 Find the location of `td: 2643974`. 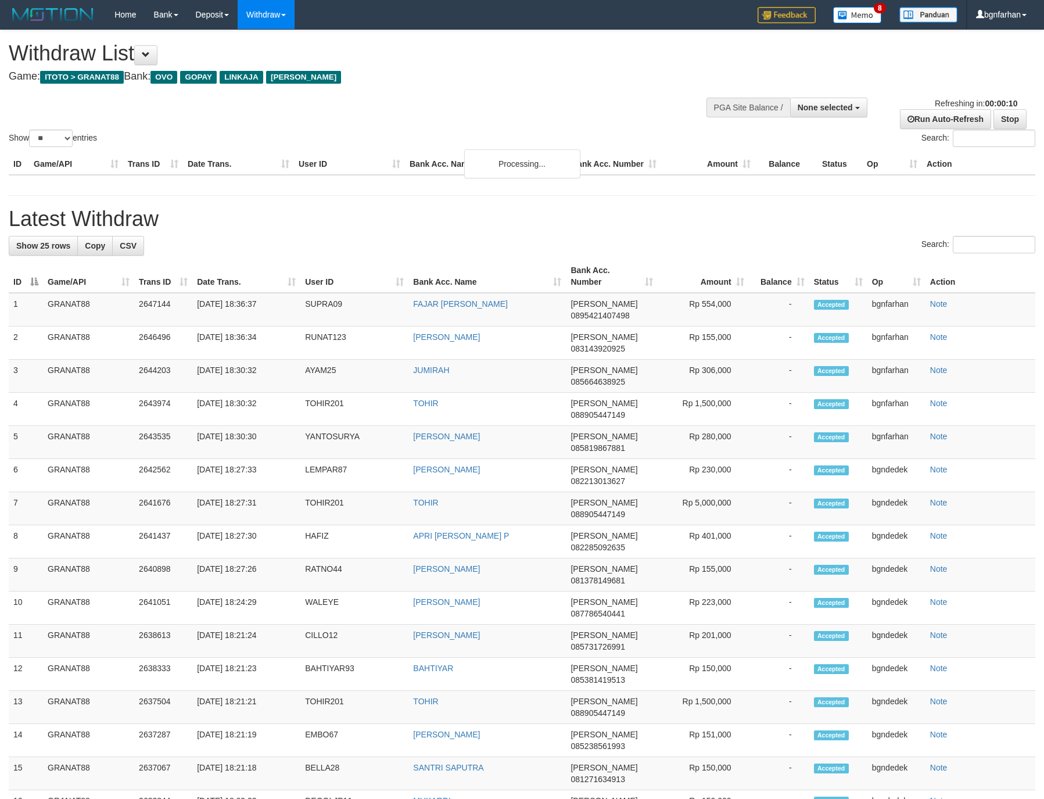

td: 2643974 is located at coordinates (163, 409).